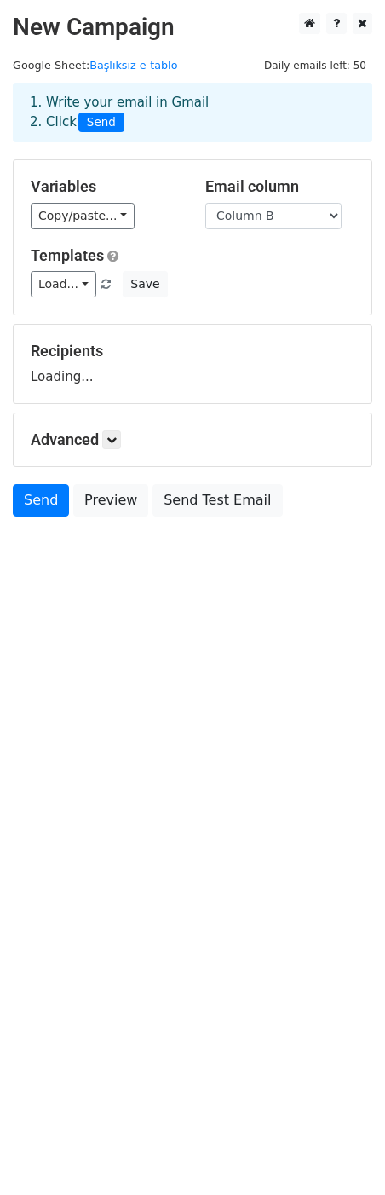  What do you see at coordinates (217, 500) in the screenshot?
I see `a: Send Test Email` at bounding box center [217, 500].